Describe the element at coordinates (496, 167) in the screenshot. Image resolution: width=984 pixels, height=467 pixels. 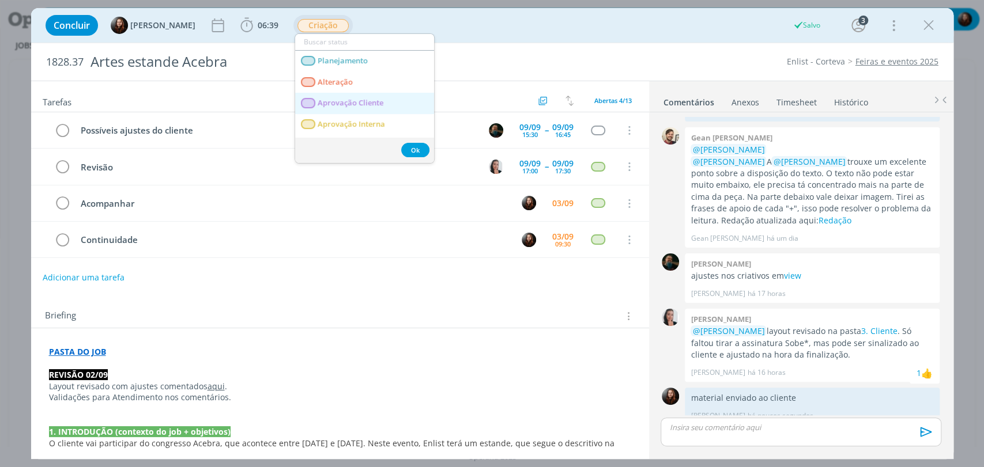
I see `button: C` at that location.